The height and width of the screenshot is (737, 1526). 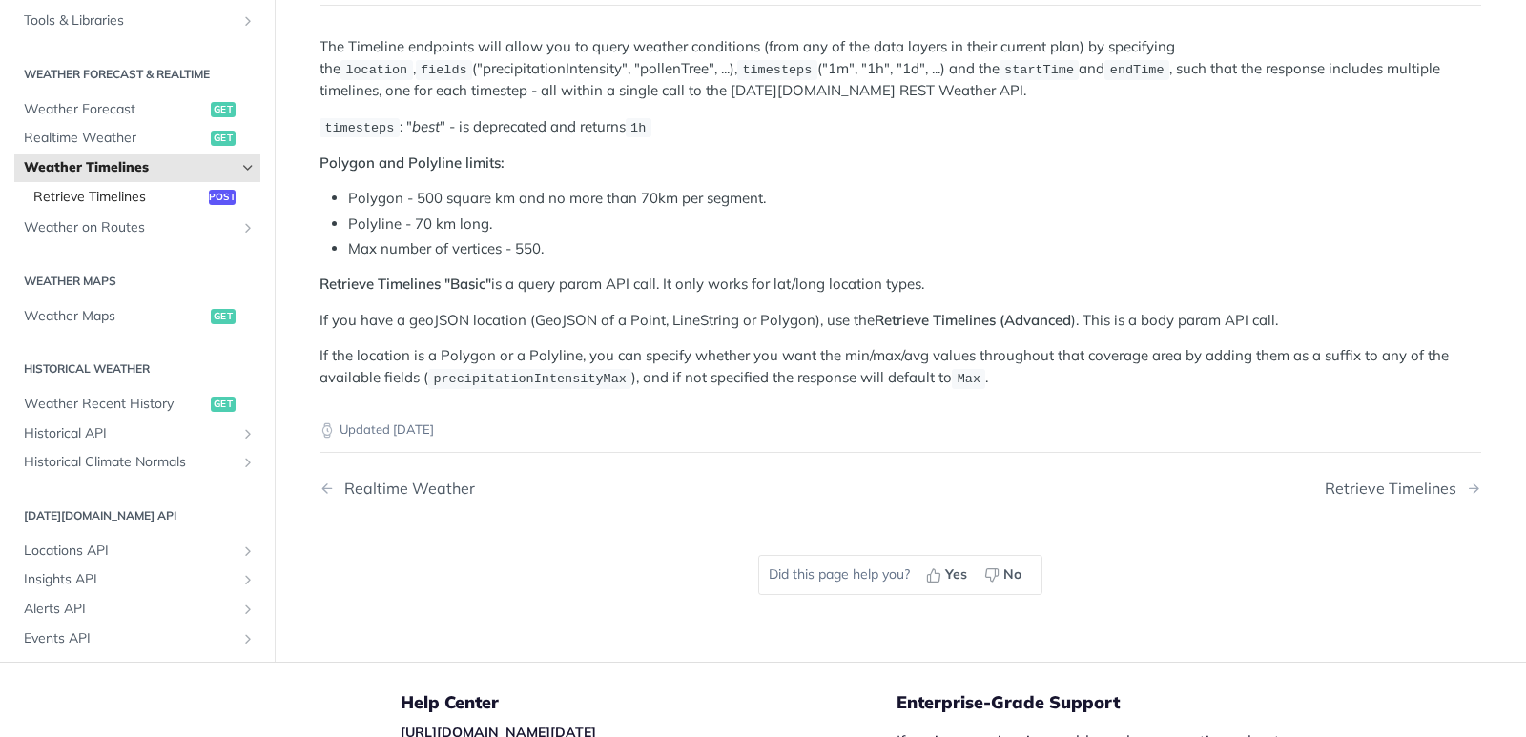 What do you see at coordinates (248, 667) in the screenshot?
I see `button: Show subpages for Custom Events API` at bounding box center [248, 667].